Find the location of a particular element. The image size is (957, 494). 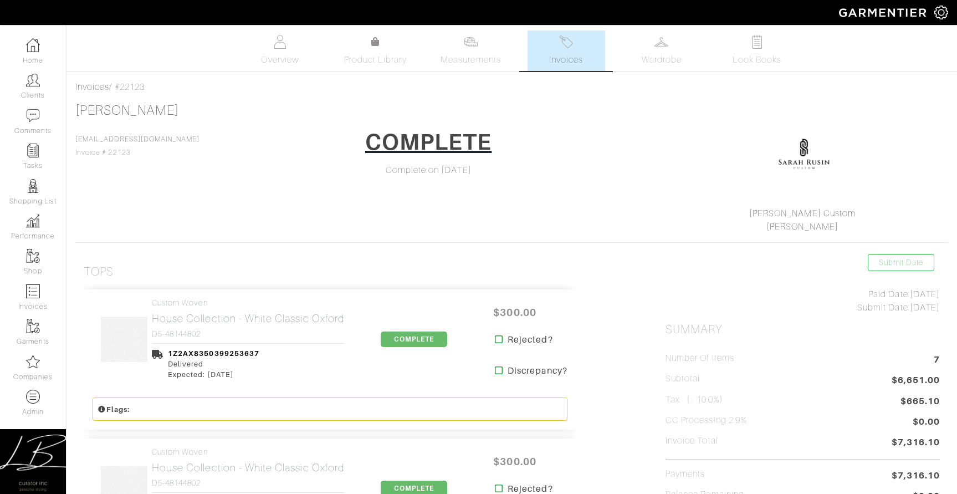

a: Measurements is located at coordinates (471, 50).